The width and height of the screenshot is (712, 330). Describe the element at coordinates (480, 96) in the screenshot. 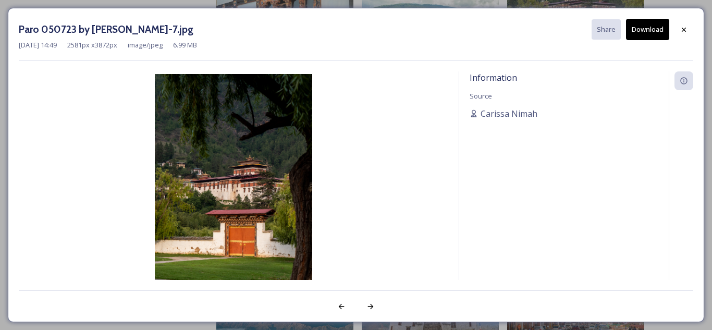

I see `span: Source` at that location.